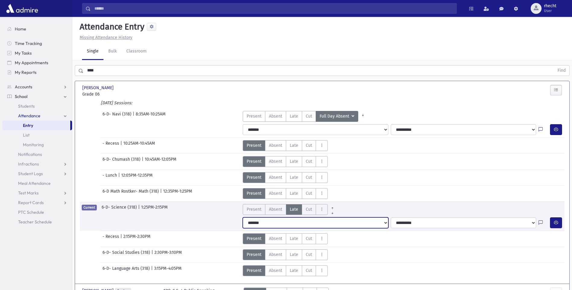 The image size is (572, 290). I want to click on a: Classroom, so click(136, 52).